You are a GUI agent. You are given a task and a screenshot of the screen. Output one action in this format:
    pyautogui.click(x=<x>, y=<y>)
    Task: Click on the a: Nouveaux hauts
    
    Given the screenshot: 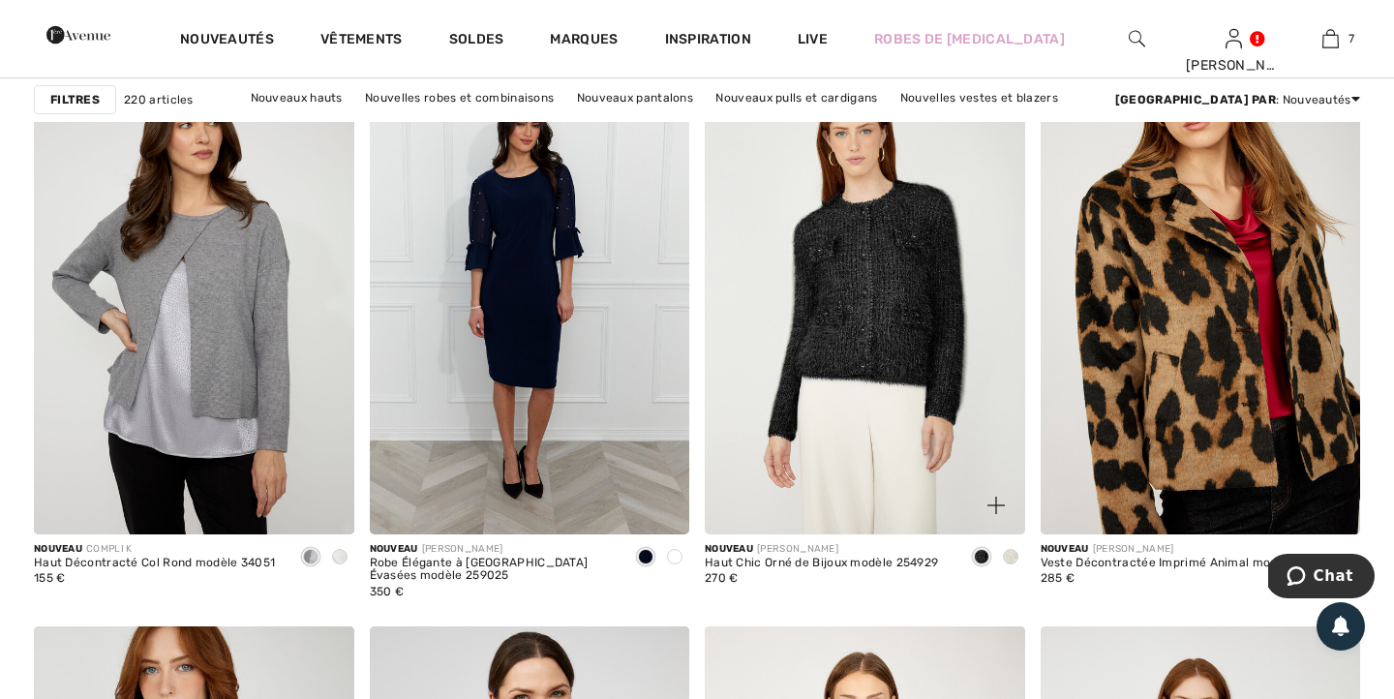 What is the action you would take?
    pyautogui.click(x=296, y=98)
    